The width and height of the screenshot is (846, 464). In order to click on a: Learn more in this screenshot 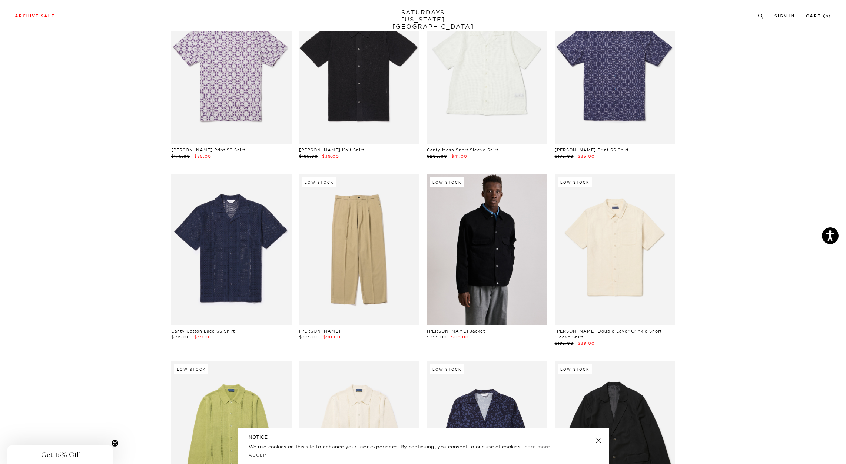, I will do `click(535, 447)`.